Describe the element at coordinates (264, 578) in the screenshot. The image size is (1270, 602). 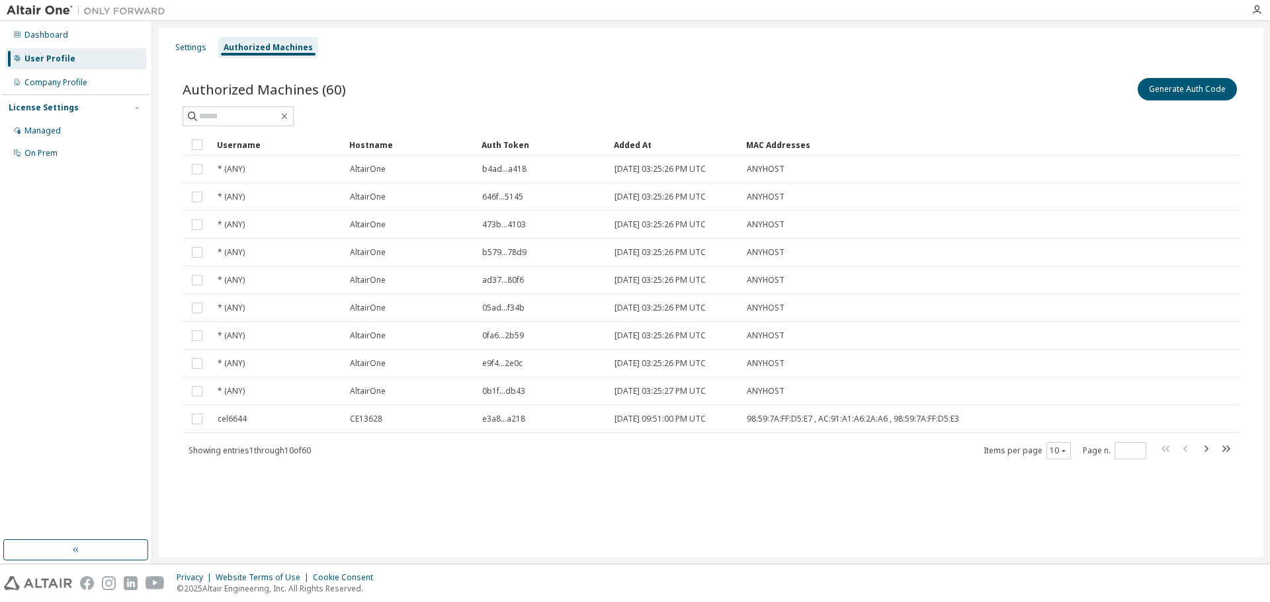
I see `div: Website Terms of Use` at that location.